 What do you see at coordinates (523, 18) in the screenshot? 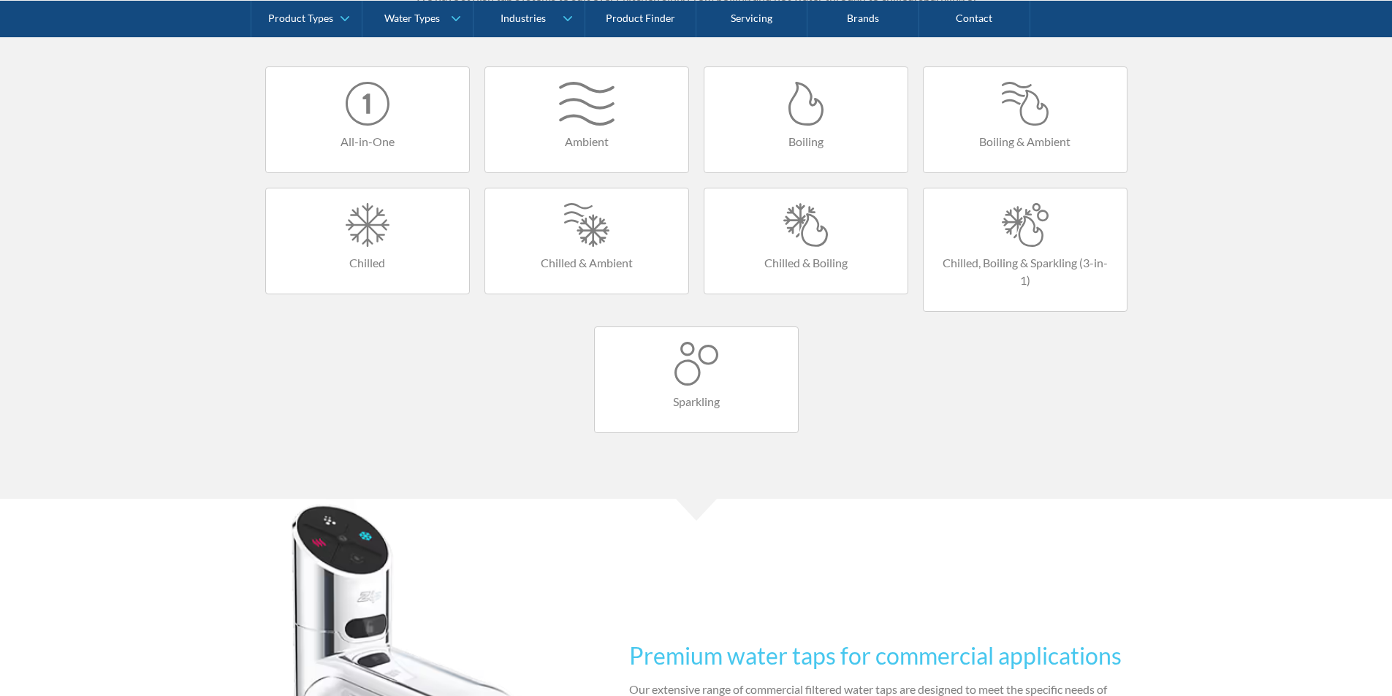
I see `div: Industries` at bounding box center [523, 18].